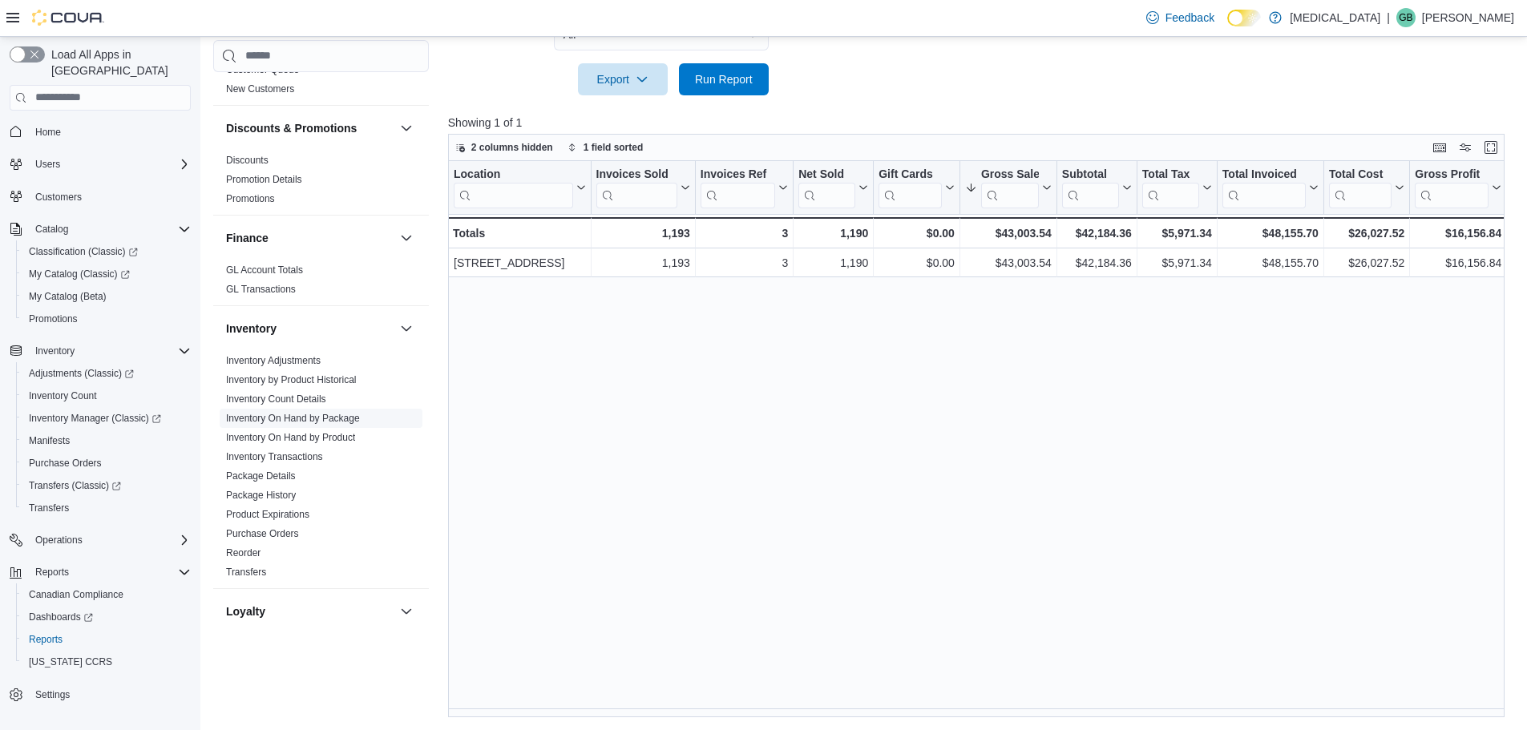 This screenshot has width=1527, height=730. Describe the element at coordinates (519, 233) in the screenshot. I see `div: Totals` at that location.